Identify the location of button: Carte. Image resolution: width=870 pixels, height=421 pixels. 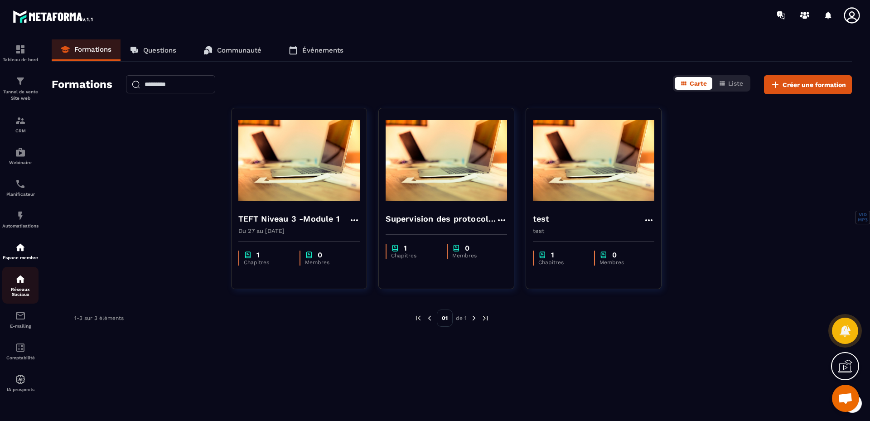
(693, 83).